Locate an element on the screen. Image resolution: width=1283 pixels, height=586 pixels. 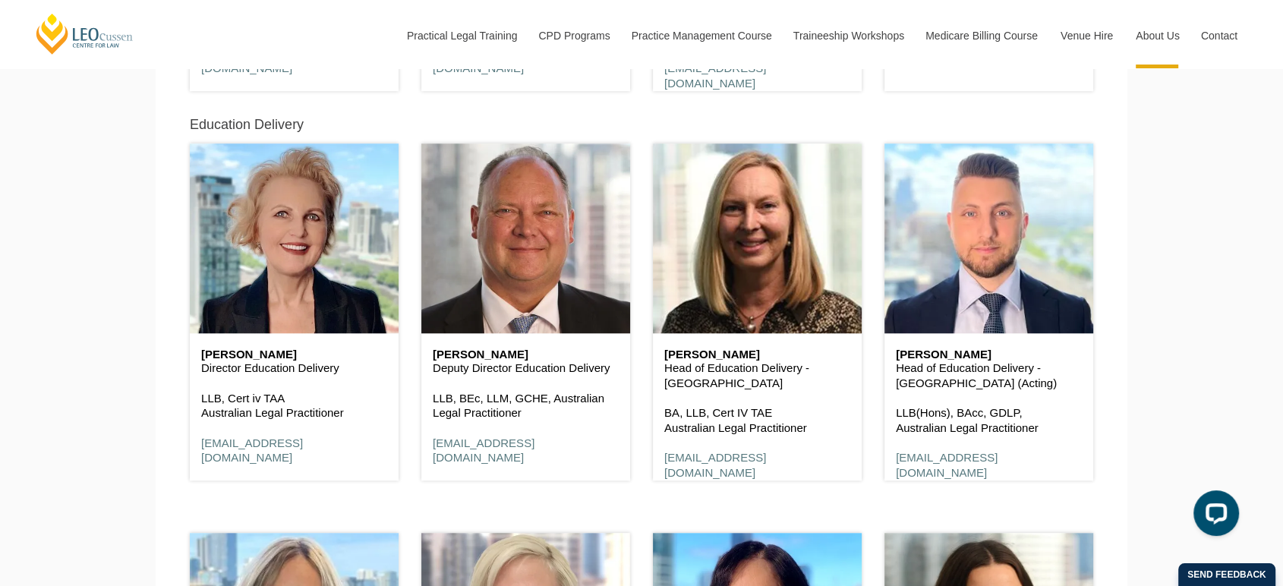
p: LLB, Cert iv TAA Australian Legal Practitioner is located at coordinates (294, 405).